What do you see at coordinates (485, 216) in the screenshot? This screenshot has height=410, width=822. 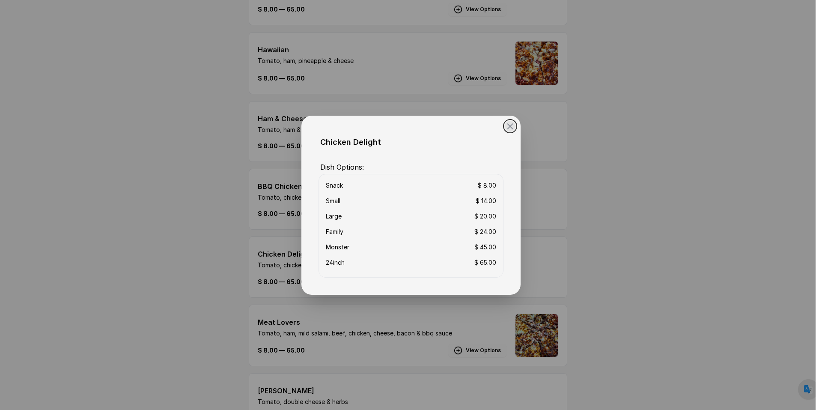 I see `div: $ 20.00` at bounding box center [485, 216].